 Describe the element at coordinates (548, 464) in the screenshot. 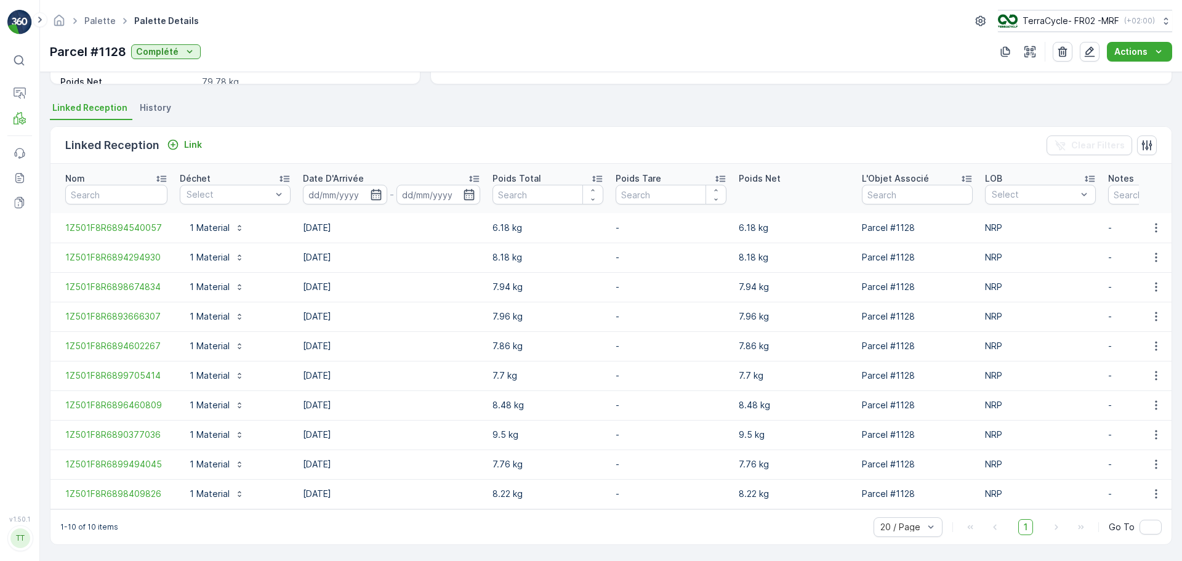

I see `p: 7.76 kg` at that location.